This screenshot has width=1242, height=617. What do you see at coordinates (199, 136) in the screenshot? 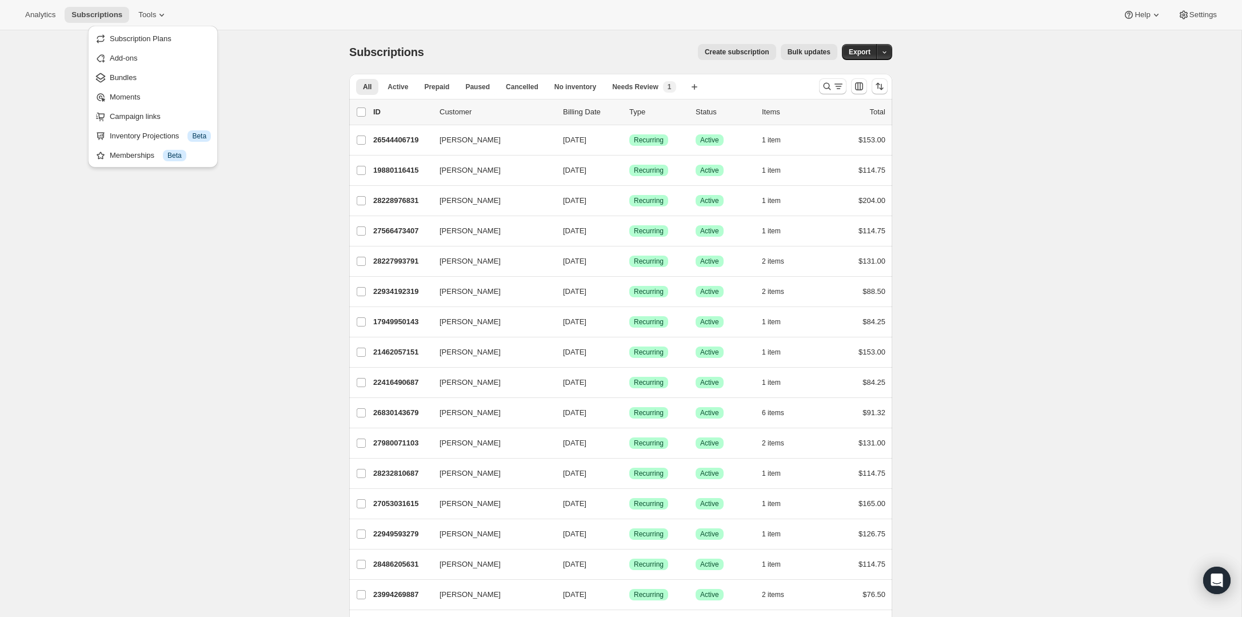
I see `span: Beta` at bounding box center [199, 136].